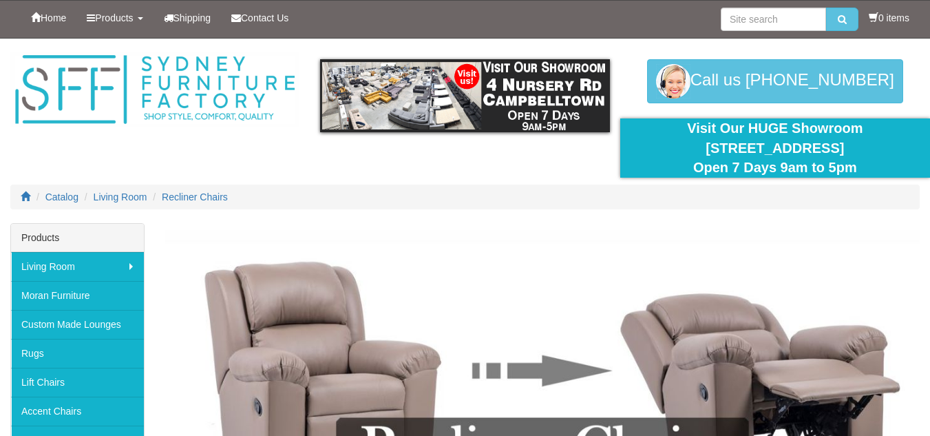  What do you see at coordinates (187, 18) in the screenshot?
I see `a: Shipping` at bounding box center [187, 18].